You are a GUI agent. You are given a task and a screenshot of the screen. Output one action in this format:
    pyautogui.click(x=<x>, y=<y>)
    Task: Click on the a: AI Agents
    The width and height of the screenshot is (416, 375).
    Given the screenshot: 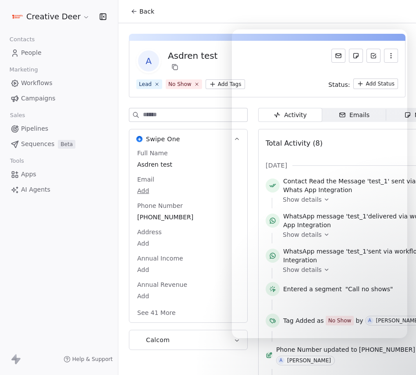 What is the action you would take?
    pyautogui.click(x=59, y=190)
    